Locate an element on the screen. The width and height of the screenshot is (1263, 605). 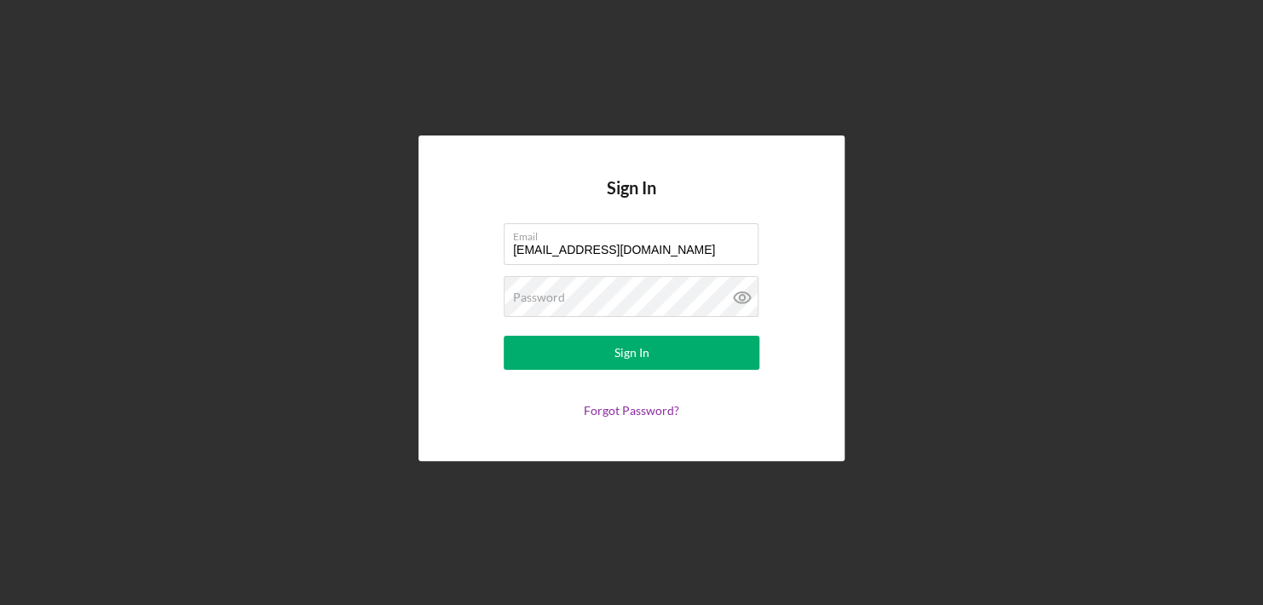
a: Forgot Password? is located at coordinates (631, 410).